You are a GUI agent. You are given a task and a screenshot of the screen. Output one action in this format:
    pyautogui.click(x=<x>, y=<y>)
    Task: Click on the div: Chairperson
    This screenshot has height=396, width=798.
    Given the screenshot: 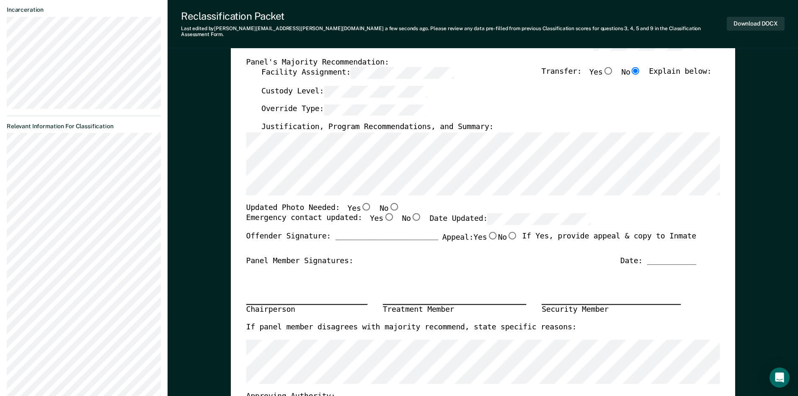 What is the action you would take?
    pyautogui.click(x=307, y=309)
    